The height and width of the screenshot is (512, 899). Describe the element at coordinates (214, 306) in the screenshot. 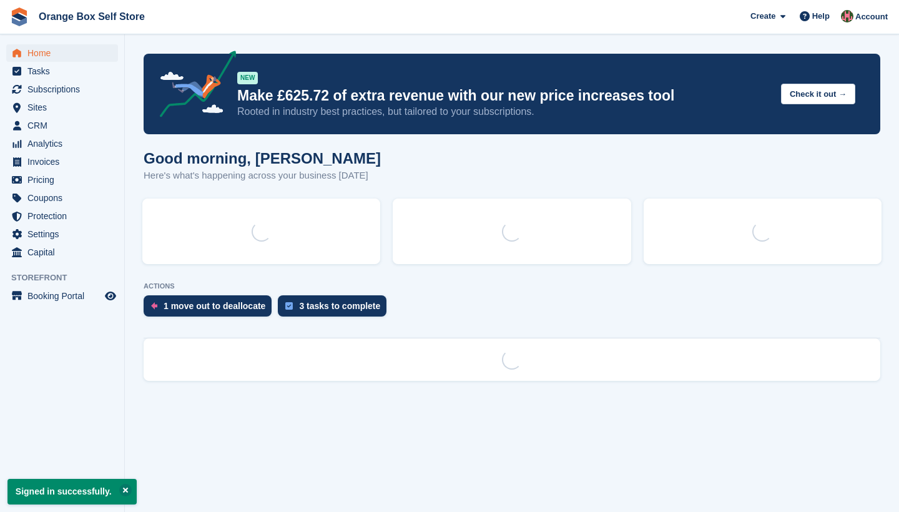

I see `div: 1 move out to deallocate` at that location.